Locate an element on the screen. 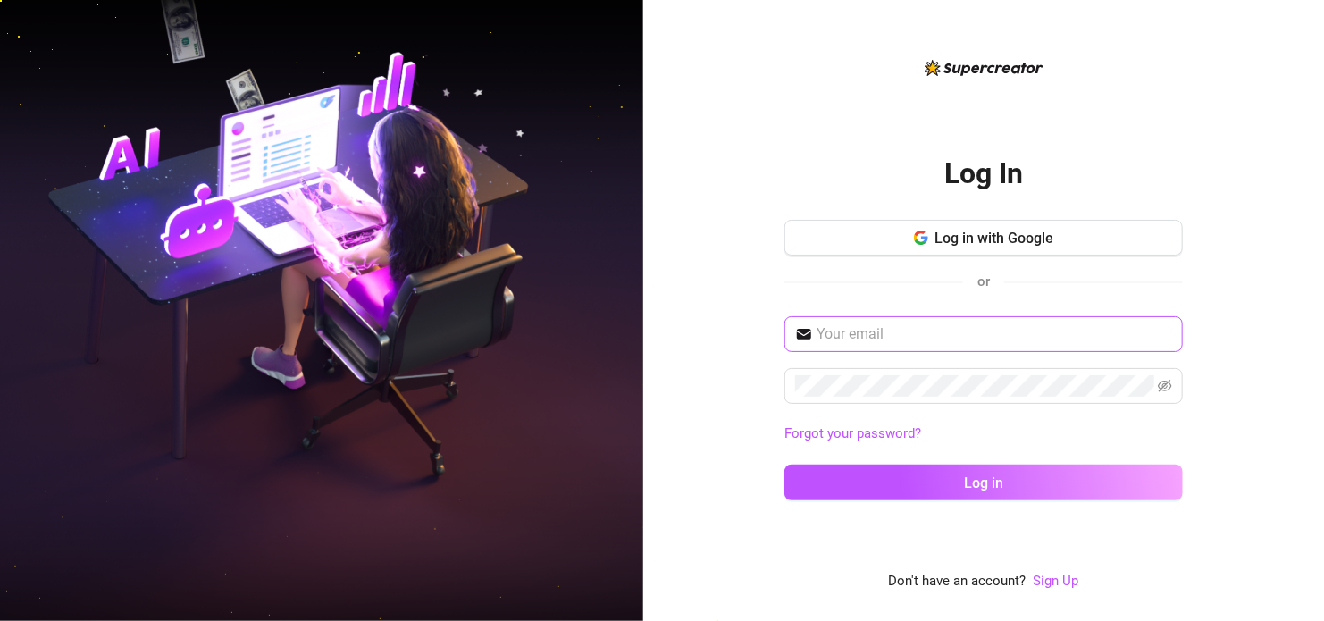 This screenshot has width=1324, height=621. span: Don't have an account? is located at coordinates (958, 582).